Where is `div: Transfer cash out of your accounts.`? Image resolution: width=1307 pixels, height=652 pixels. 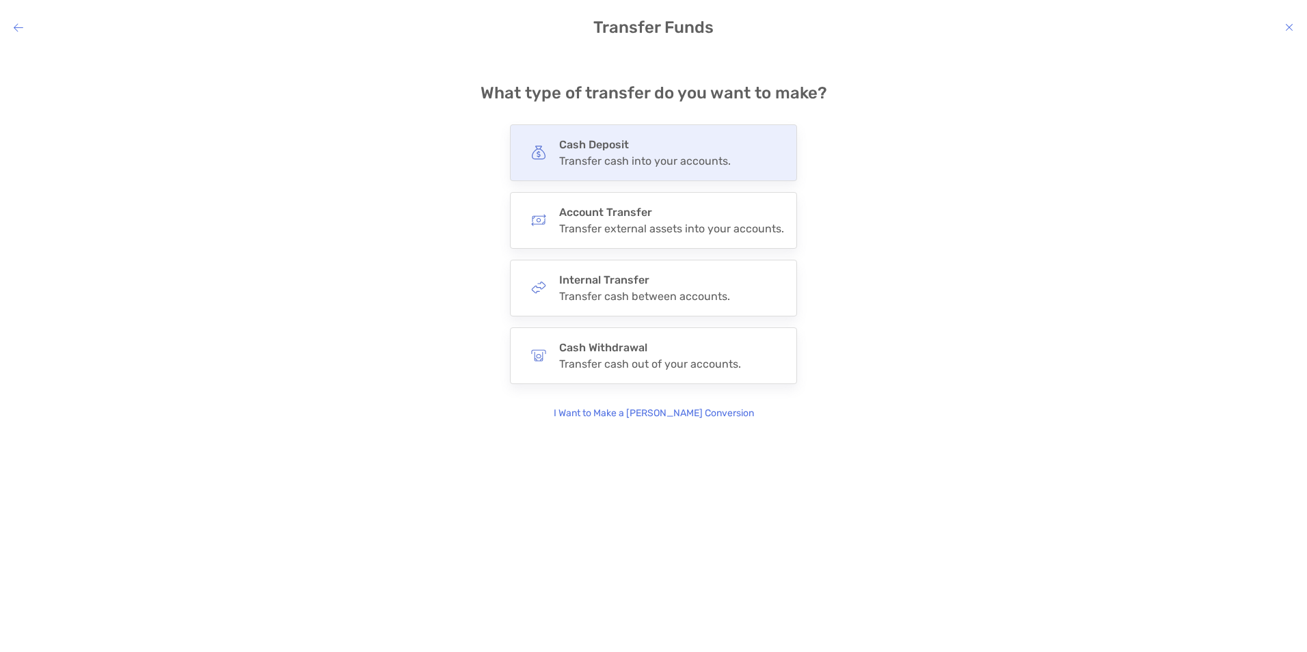
div: Transfer cash out of your accounts. is located at coordinates (650, 364).